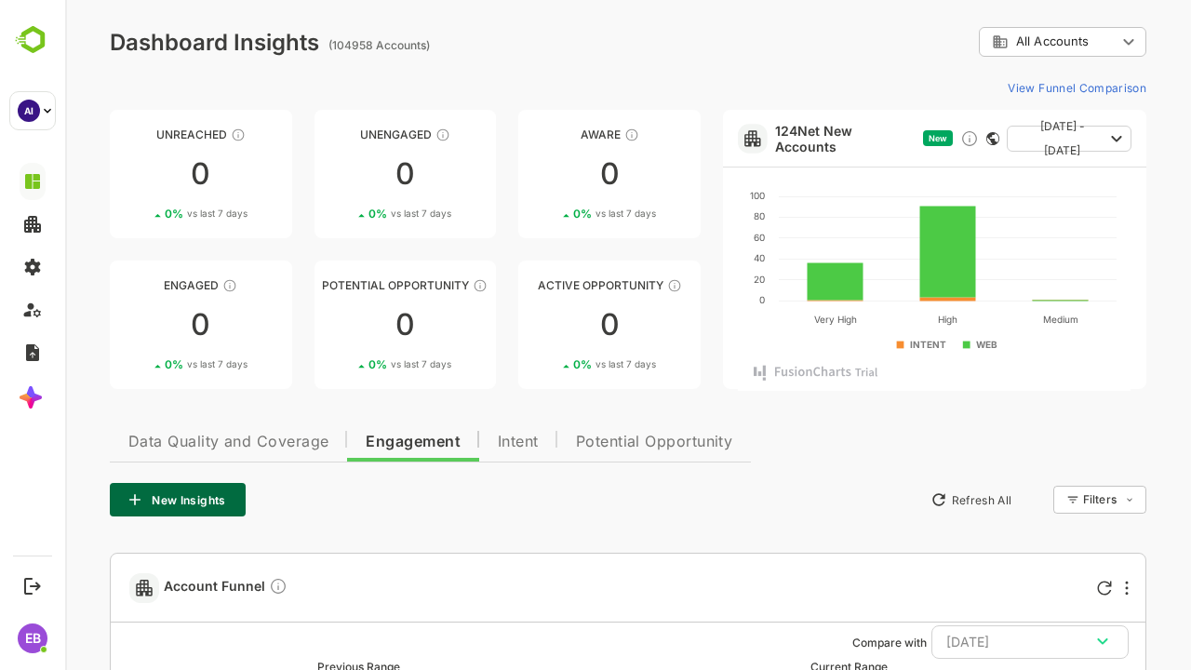 The width and height of the screenshot is (1191, 670). What do you see at coordinates (415, 286) in the screenshot?
I see `div: These accounts are MQAs and can be passed on to Inside Sales` at bounding box center [415, 286].